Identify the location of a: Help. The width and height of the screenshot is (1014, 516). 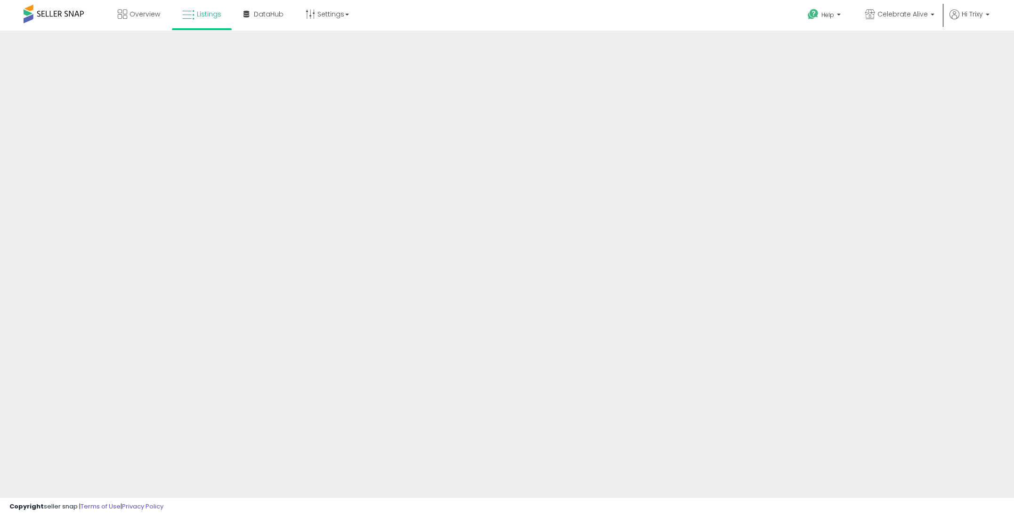
(825, 16).